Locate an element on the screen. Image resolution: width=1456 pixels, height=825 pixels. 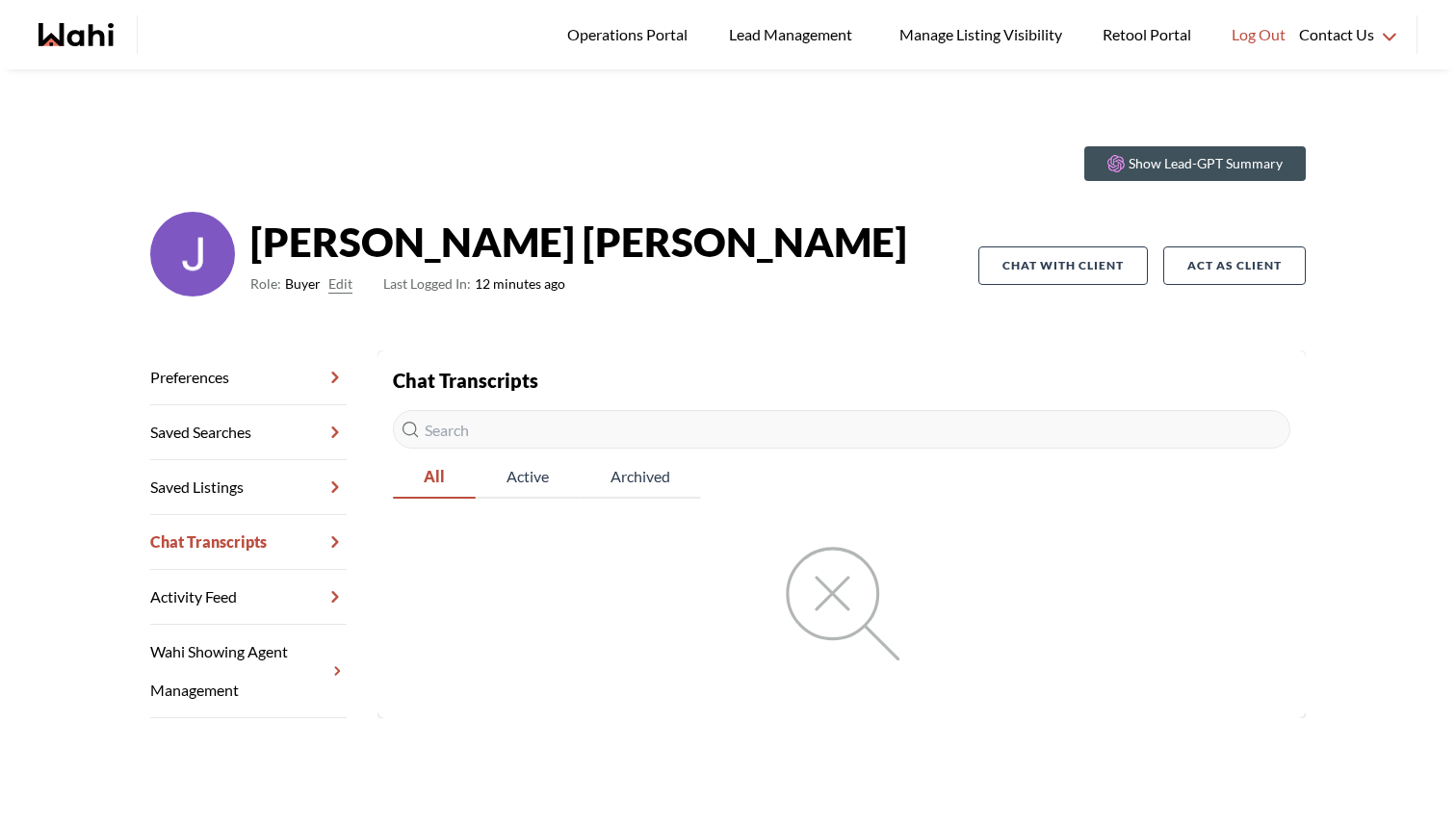
span: Retool Portal is located at coordinates (1150, 34).